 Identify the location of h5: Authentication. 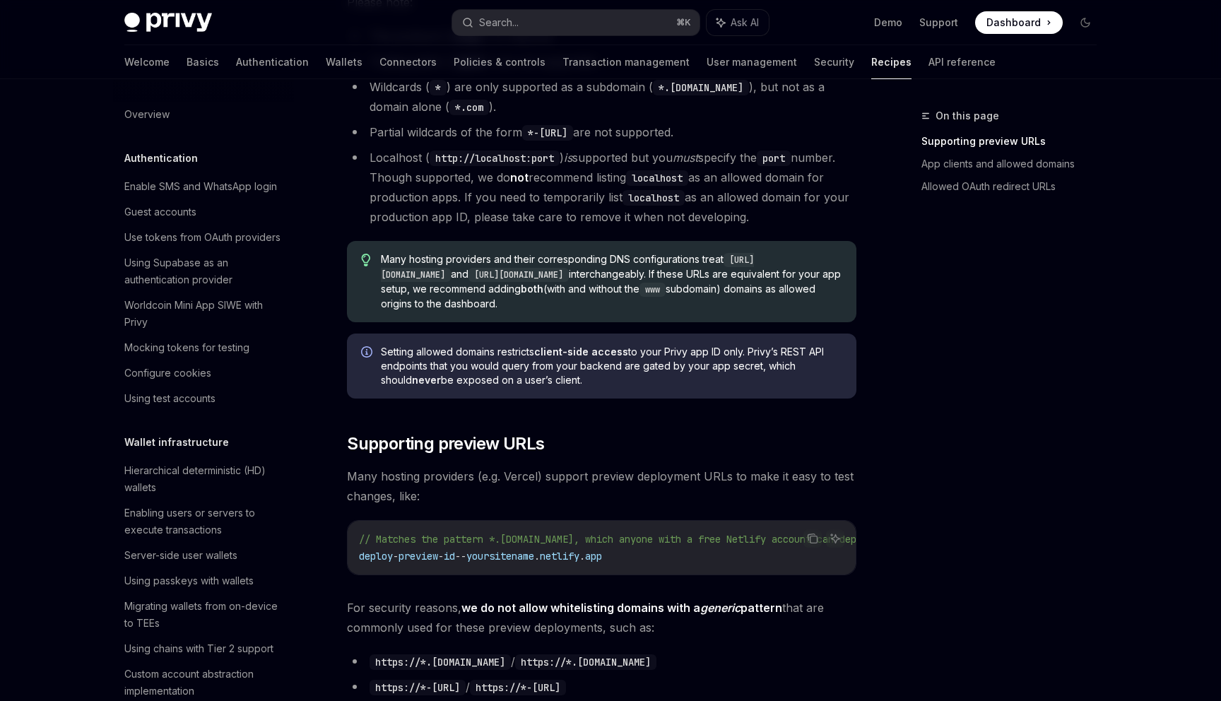
(161, 158).